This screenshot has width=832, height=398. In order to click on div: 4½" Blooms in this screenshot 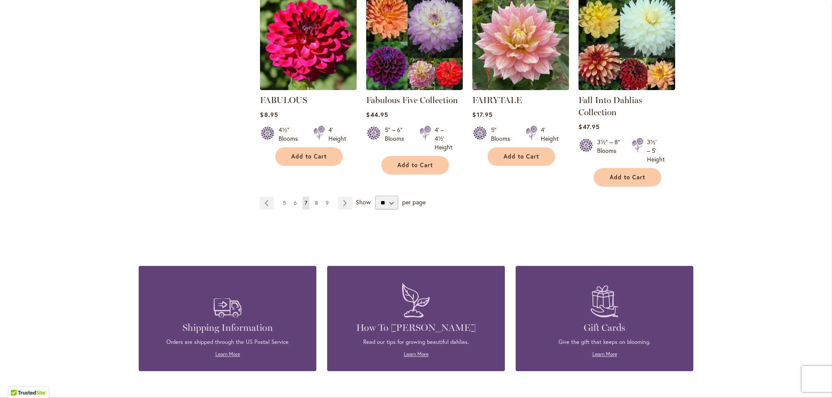, I will do `click(291, 134)`.